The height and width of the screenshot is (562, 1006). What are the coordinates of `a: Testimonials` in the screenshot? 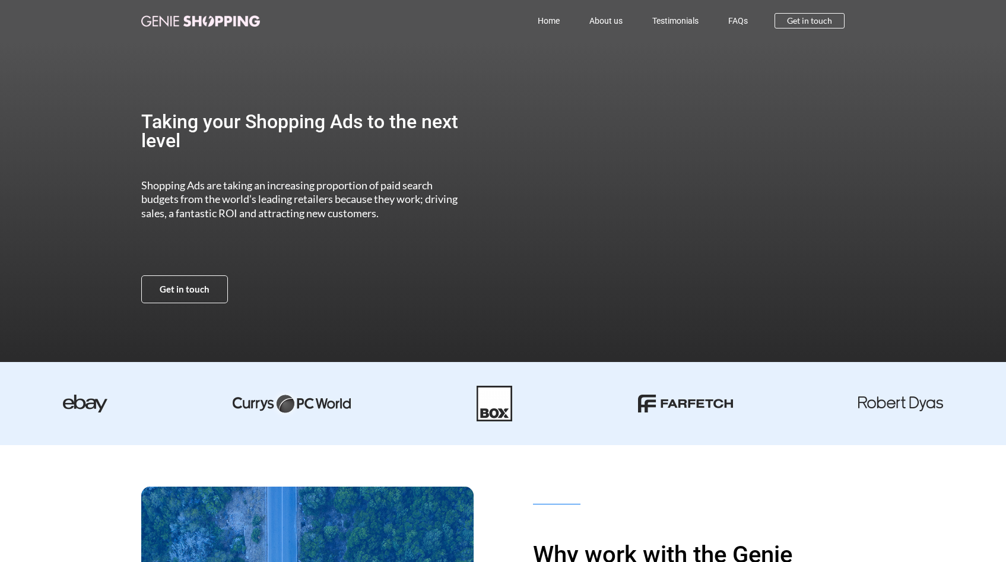 It's located at (676, 21).